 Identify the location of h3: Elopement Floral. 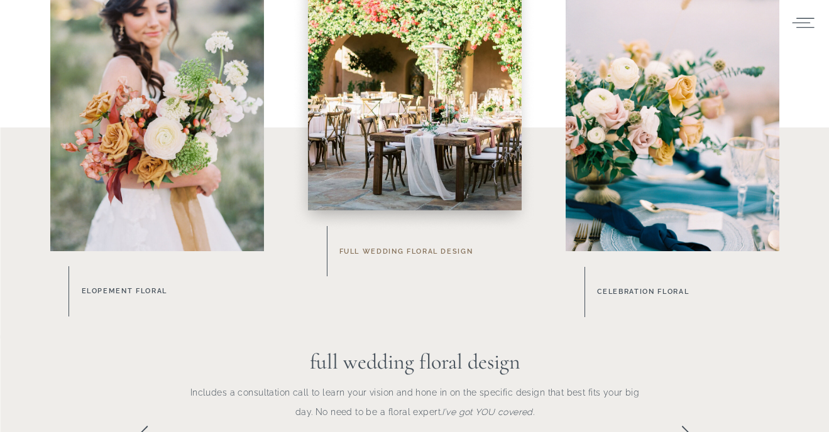
(172, 292).